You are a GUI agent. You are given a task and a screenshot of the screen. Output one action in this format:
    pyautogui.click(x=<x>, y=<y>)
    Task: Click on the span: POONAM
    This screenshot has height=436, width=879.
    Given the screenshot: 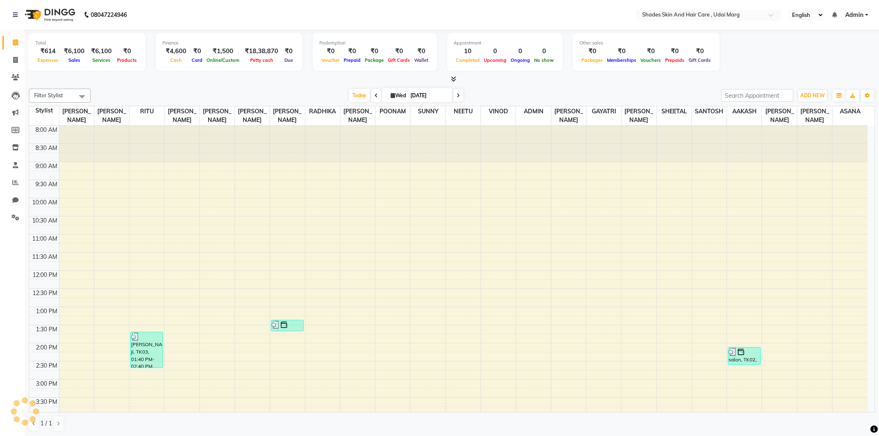 What is the action you would take?
    pyautogui.click(x=393, y=111)
    